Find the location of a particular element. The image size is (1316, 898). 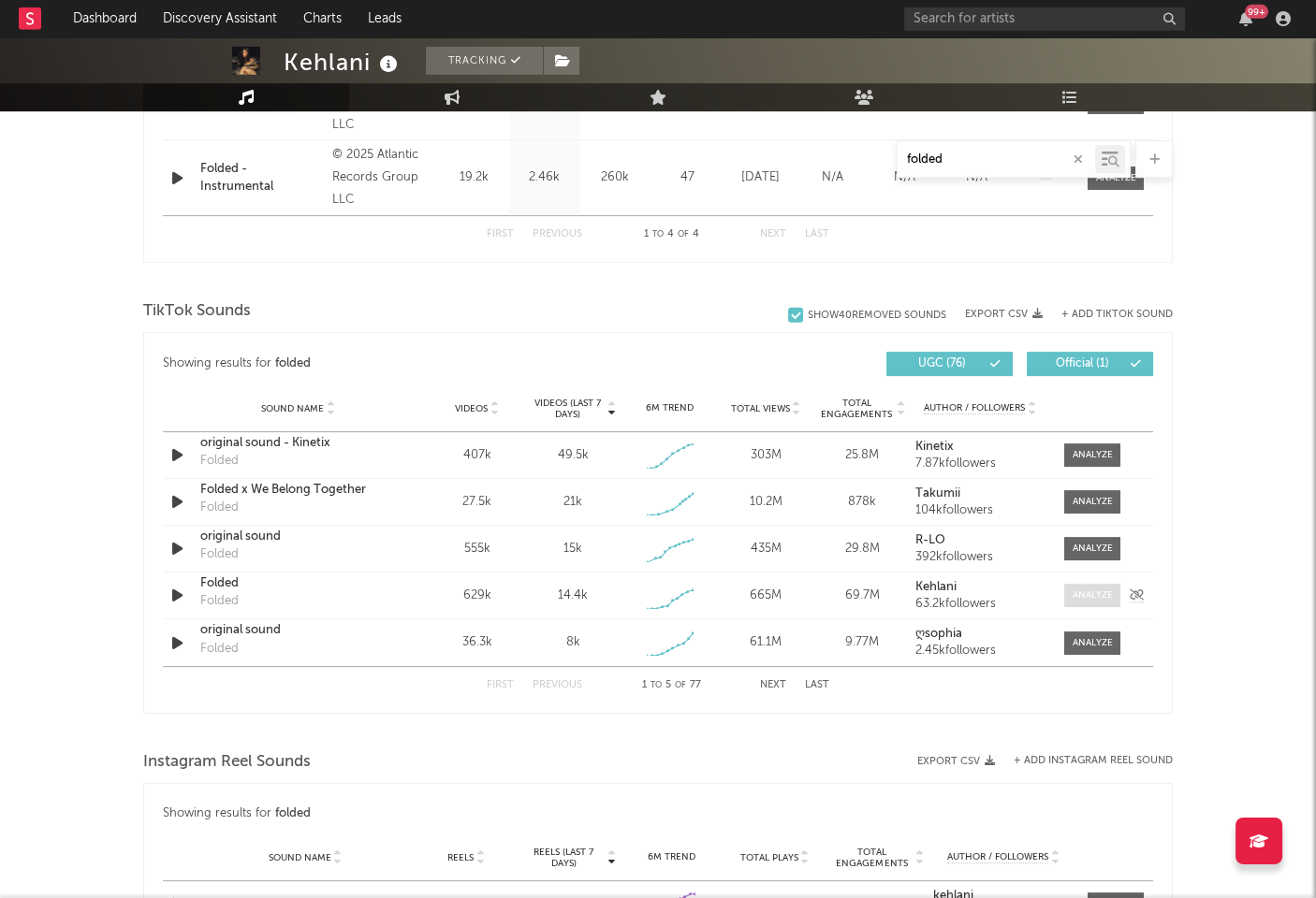

div: 27.5k is located at coordinates (477, 502).